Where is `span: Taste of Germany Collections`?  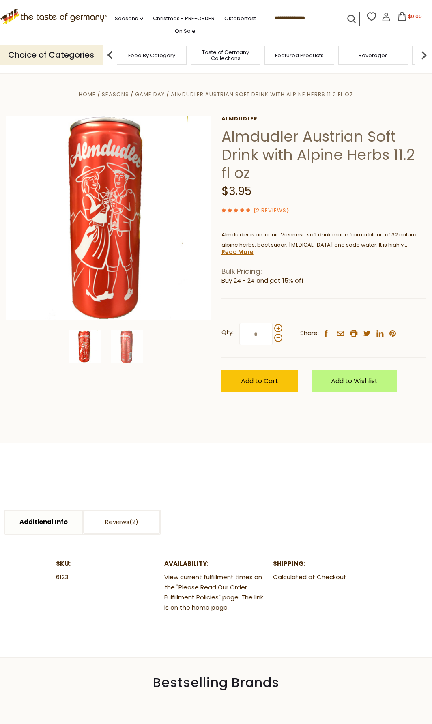 span: Taste of Germany Collections is located at coordinates (226, 55).